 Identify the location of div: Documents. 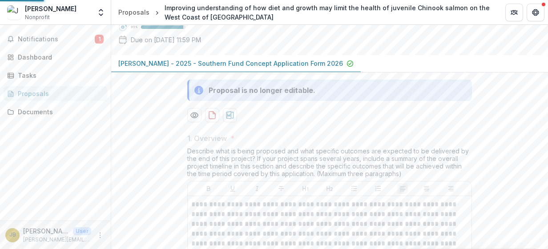
(59, 112).